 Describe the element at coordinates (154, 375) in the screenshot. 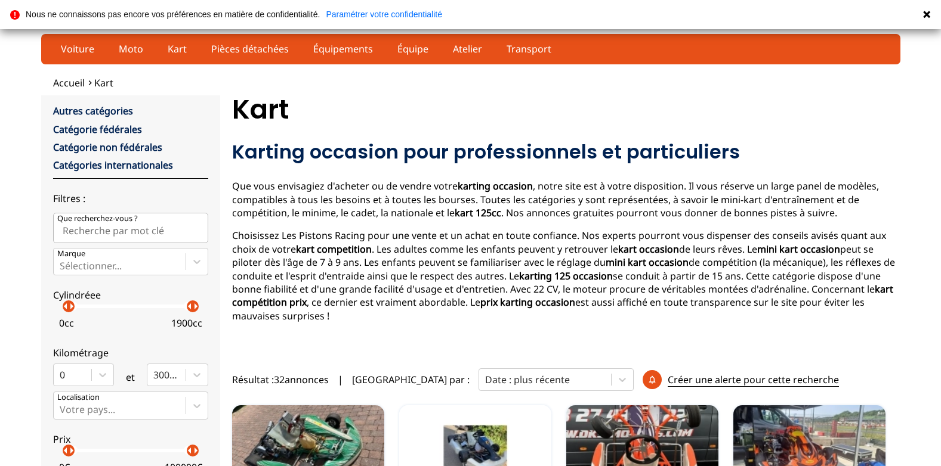

I see `input: 300000` at that location.